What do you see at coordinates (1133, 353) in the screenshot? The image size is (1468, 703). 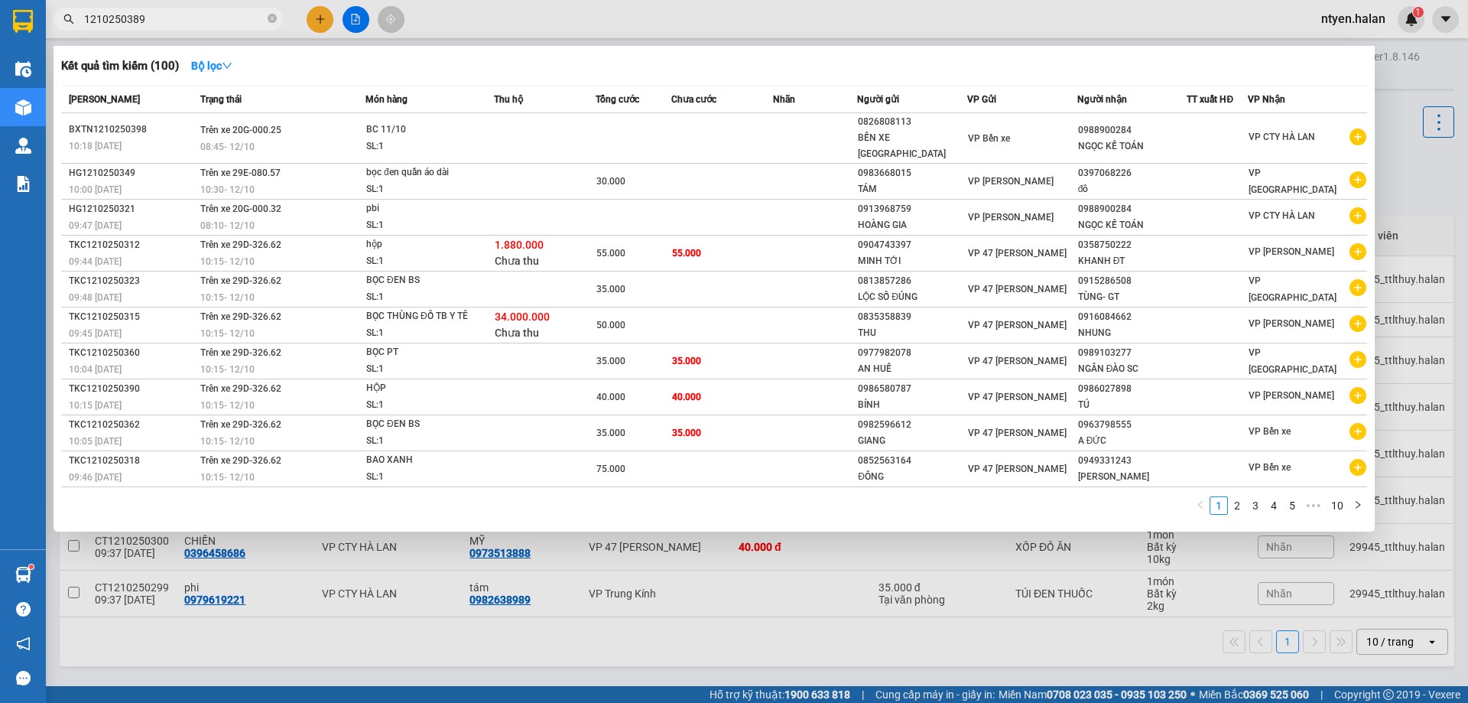 I see `div: 0989103277` at bounding box center [1133, 353].